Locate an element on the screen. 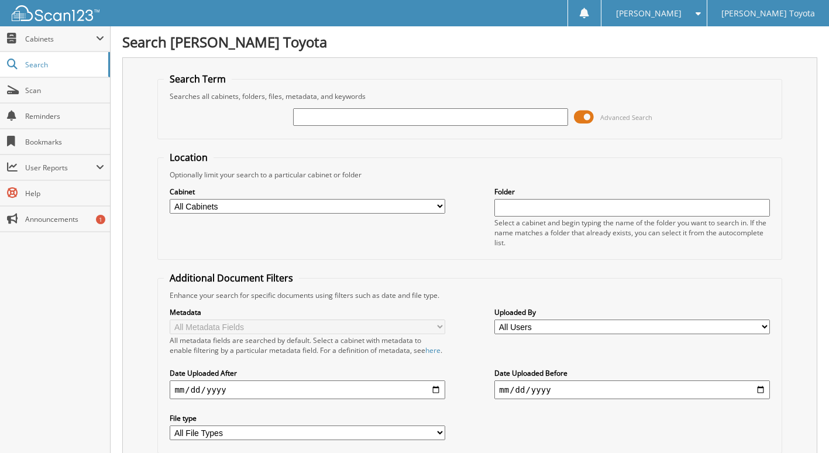 Image resolution: width=829 pixels, height=453 pixels. span: Search is located at coordinates (64, 64).